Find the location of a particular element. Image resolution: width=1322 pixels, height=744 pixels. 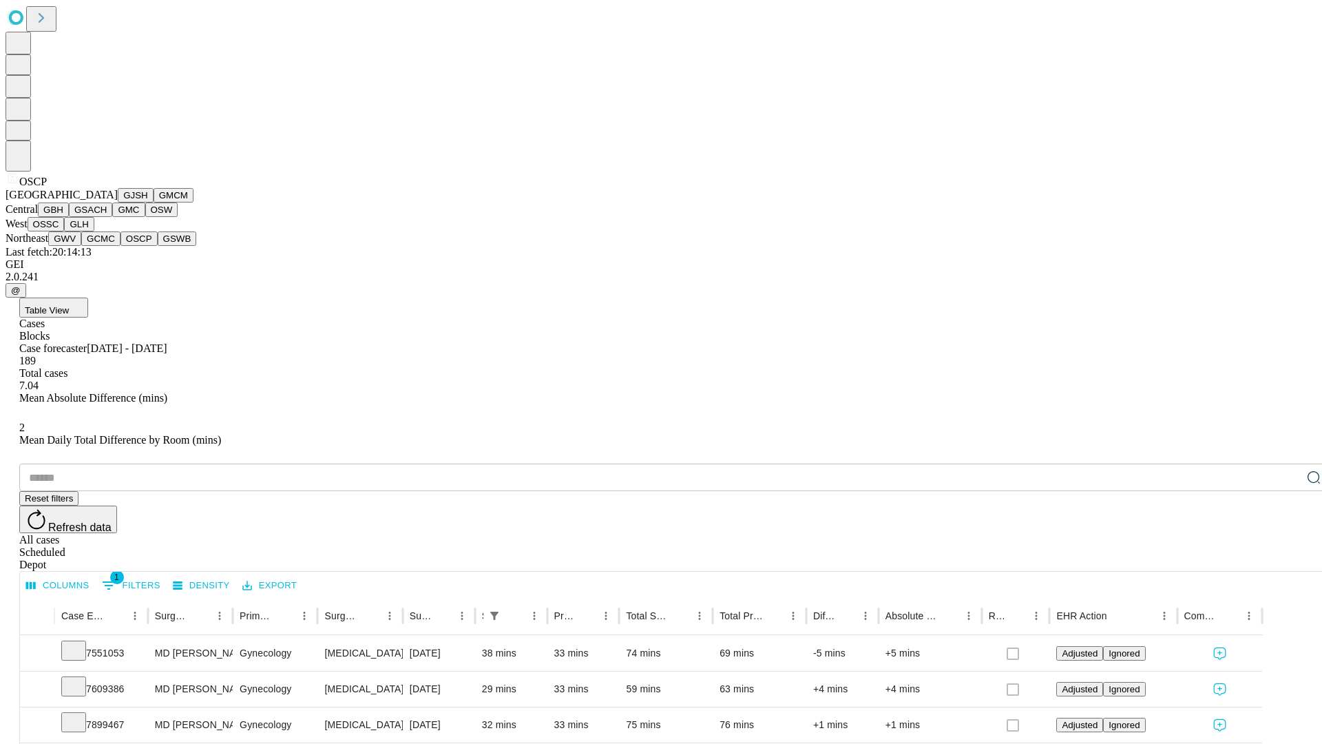

div: Surgeon Name is located at coordinates (172, 616).